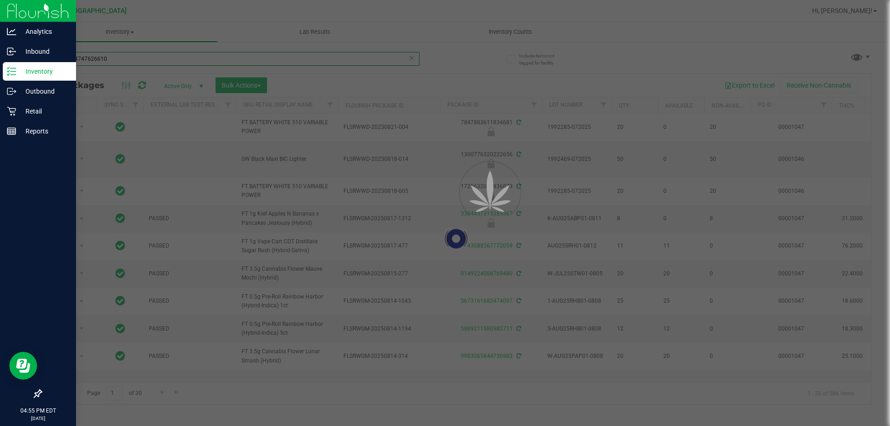 The width and height of the screenshot is (890, 426). Describe the element at coordinates (44, 51) in the screenshot. I see `p: Inbound` at that location.